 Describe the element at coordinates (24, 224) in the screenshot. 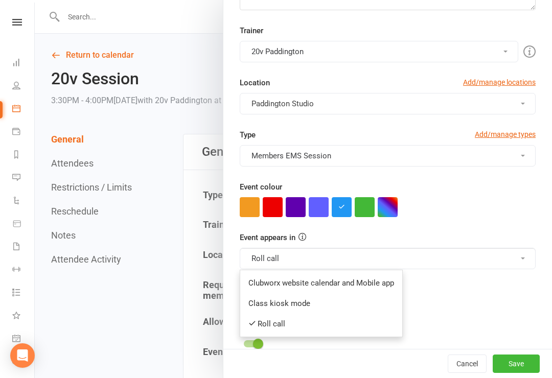

I see `a: Product Sales` at that location.